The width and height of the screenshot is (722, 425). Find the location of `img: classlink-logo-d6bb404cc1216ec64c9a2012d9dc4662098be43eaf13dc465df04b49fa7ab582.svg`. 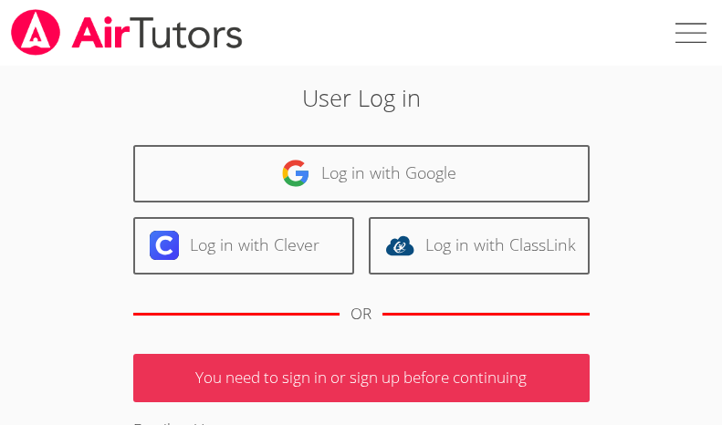

img: classlink-logo-d6bb404cc1216ec64c9a2012d9dc4662098be43eaf13dc465df04b49fa7ab582.svg is located at coordinates (400, 246).